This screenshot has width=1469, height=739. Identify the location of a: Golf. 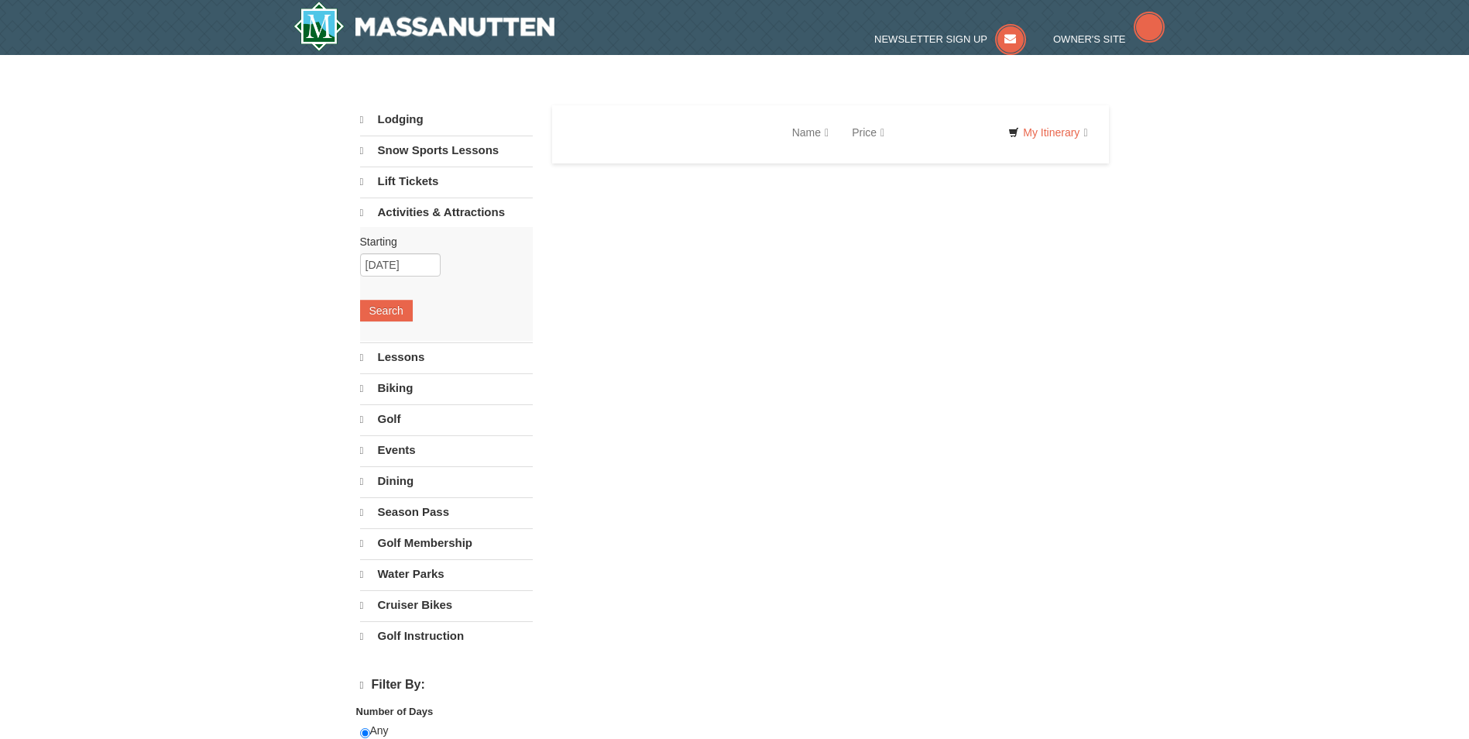
(446, 419).